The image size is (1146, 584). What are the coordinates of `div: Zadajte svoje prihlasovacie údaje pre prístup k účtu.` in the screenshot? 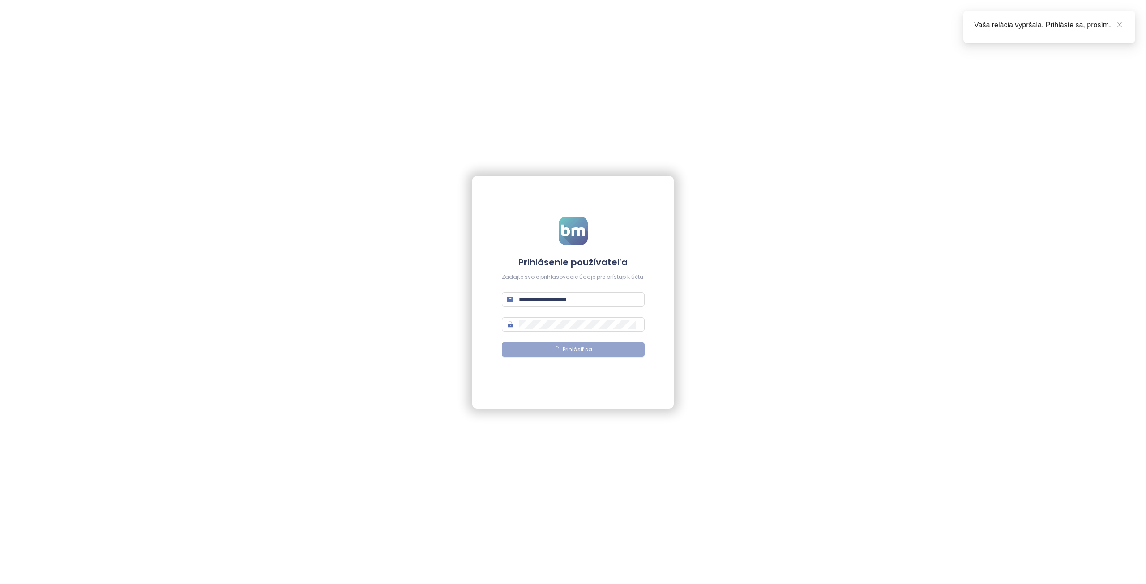 It's located at (573, 277).